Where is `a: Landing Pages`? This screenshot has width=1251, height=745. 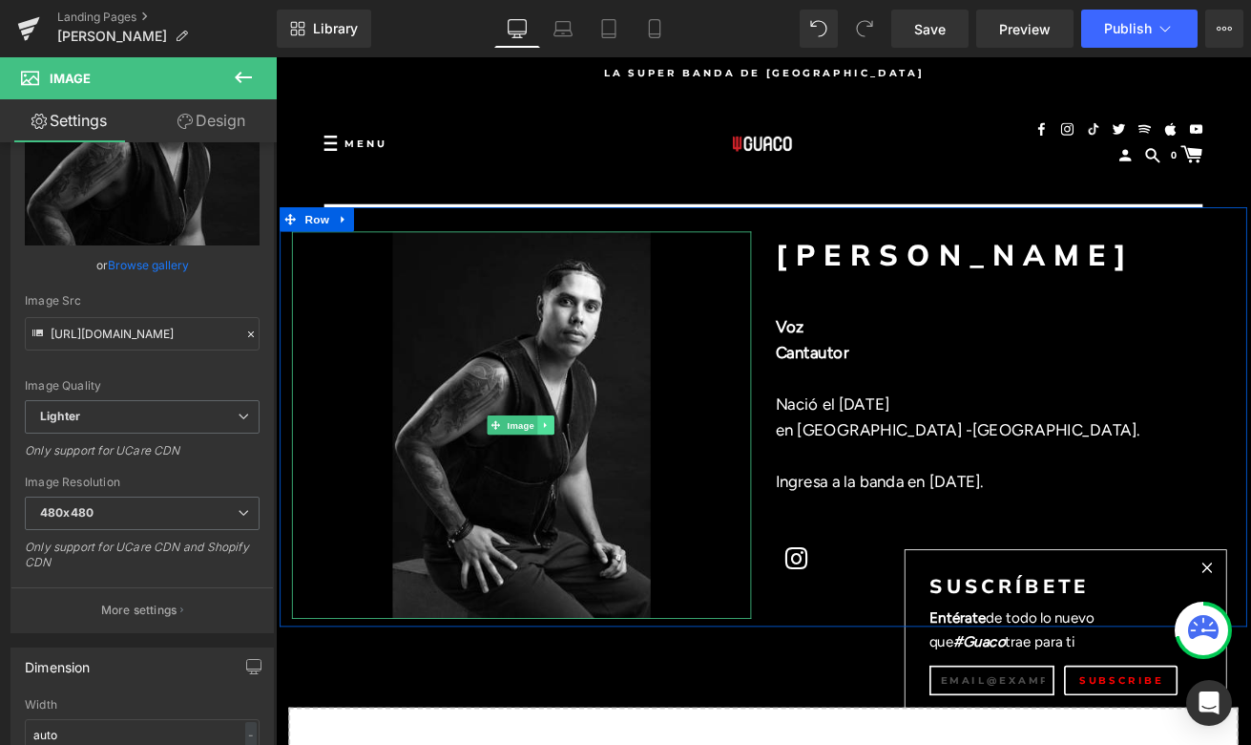 a: Landing Pages is located at coordinates (167, 17).